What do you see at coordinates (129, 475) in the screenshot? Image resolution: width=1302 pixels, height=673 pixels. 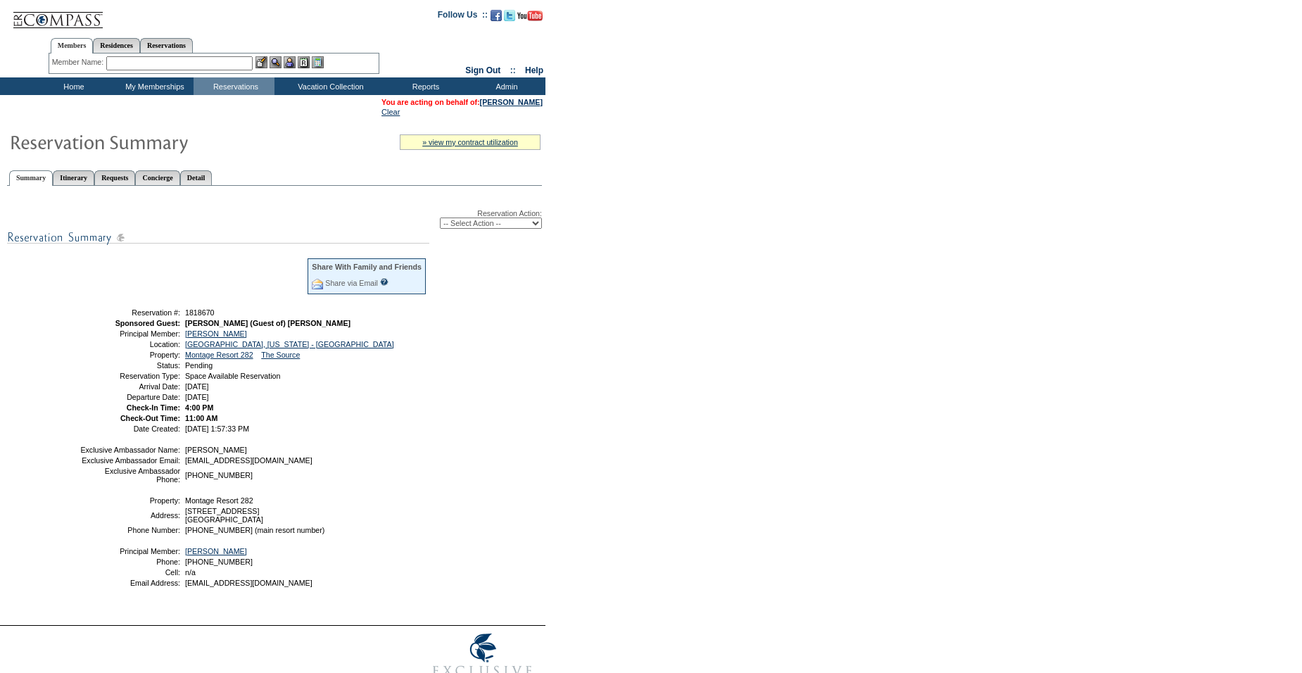 I see `td: Exclusive Ambassador Phone:` at bounding box center [129, 475].